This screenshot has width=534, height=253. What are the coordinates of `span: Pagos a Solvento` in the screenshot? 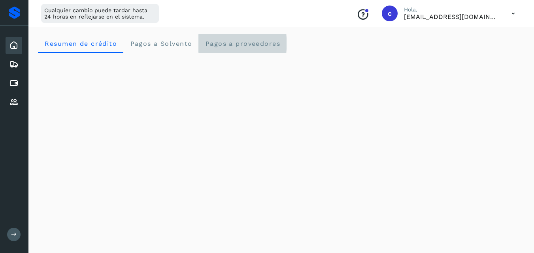 It's located at (161, 43).